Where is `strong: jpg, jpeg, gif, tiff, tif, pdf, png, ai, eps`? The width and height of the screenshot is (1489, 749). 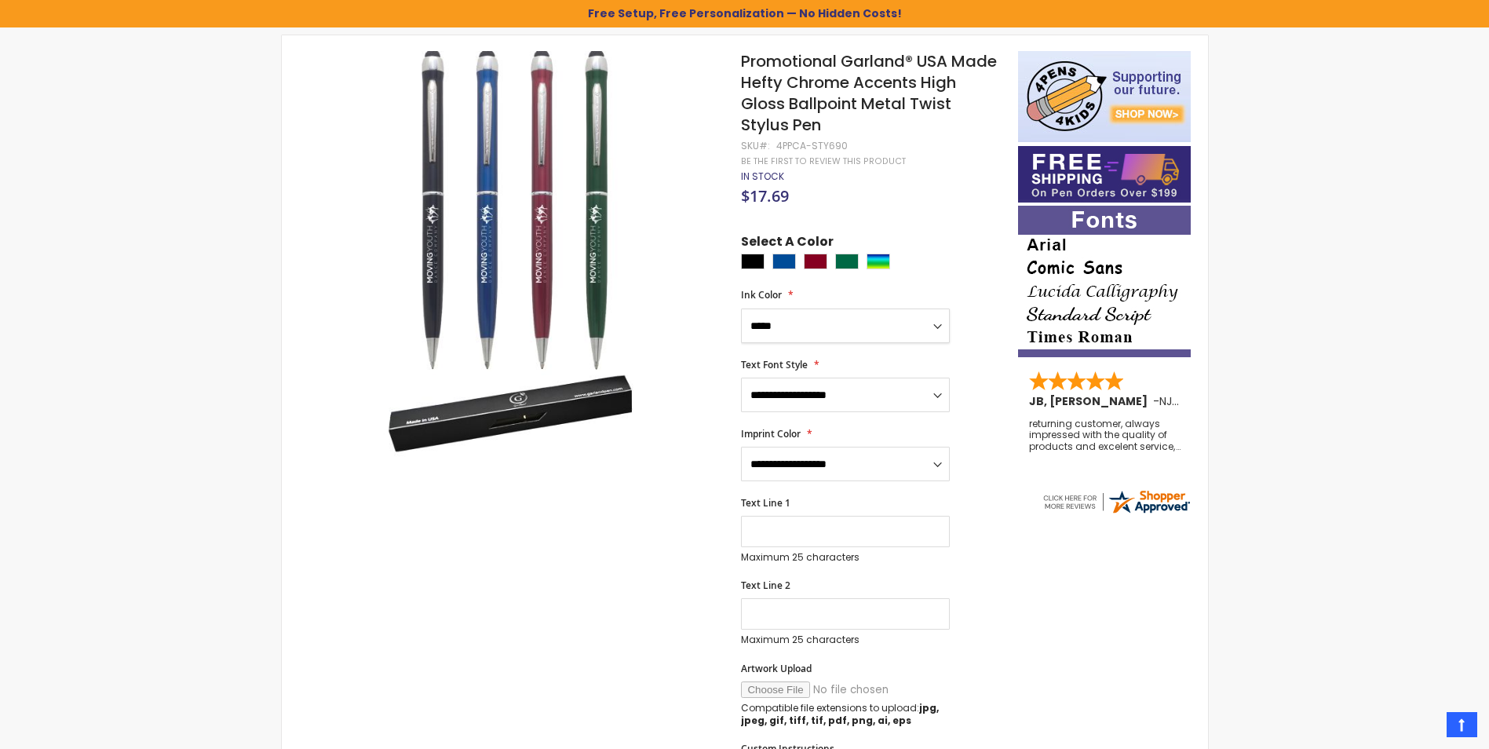
strong: jpg, jpeg, gif, tiff, tif, pdf, png, ai, eps is located at coordinates (840, 713).